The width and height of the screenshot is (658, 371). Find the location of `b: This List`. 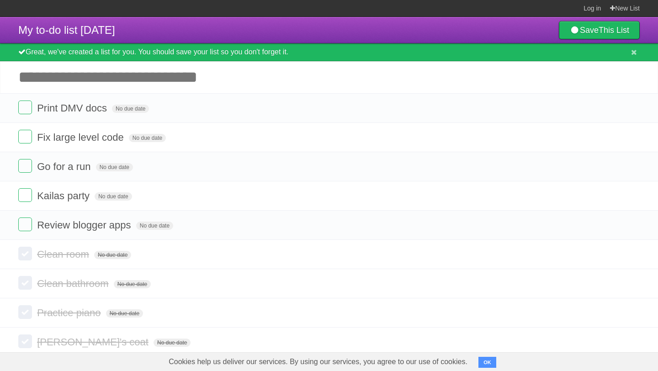

b: This List is located at coordinates (614, 30).